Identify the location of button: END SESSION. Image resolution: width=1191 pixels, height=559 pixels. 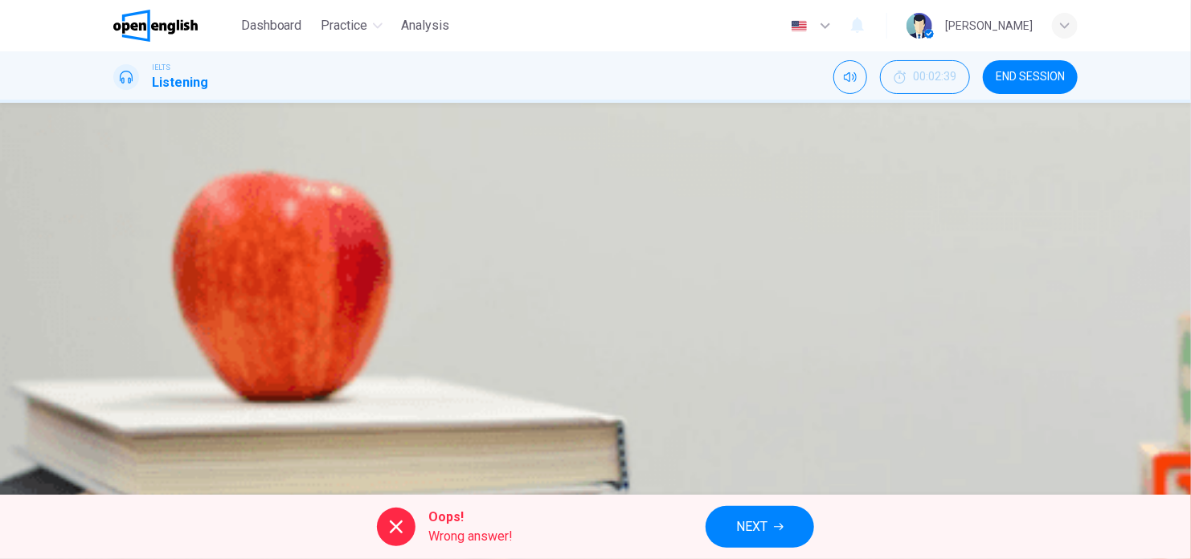
(1030, 77).